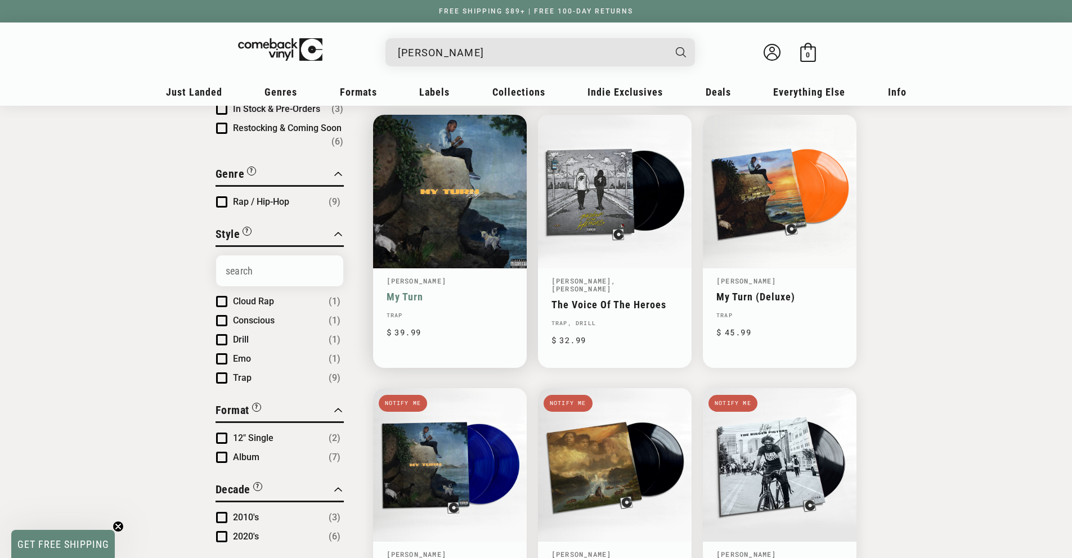  Describe the element at coordinates (449, 296) in the screenshot. I see `a: My Turn` at that location.